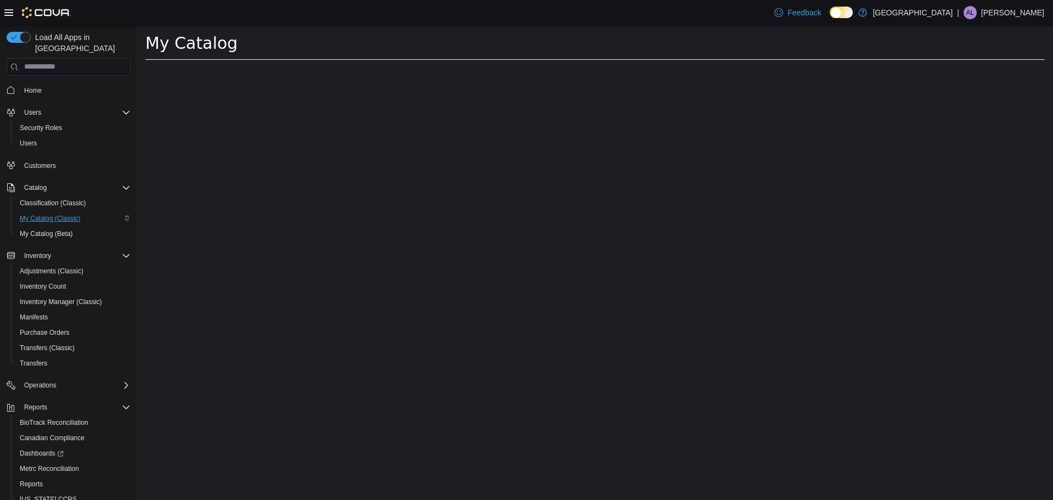  What do you see at coordinates (61, 302) in the screenshot?
I see `a: Inventory Manager (Classic)` at bounding box center [61, 302].